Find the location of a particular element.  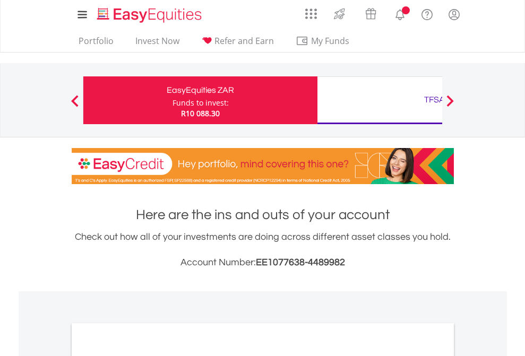

img: vouchers-v2.svg is located at coordinates (370, 14).